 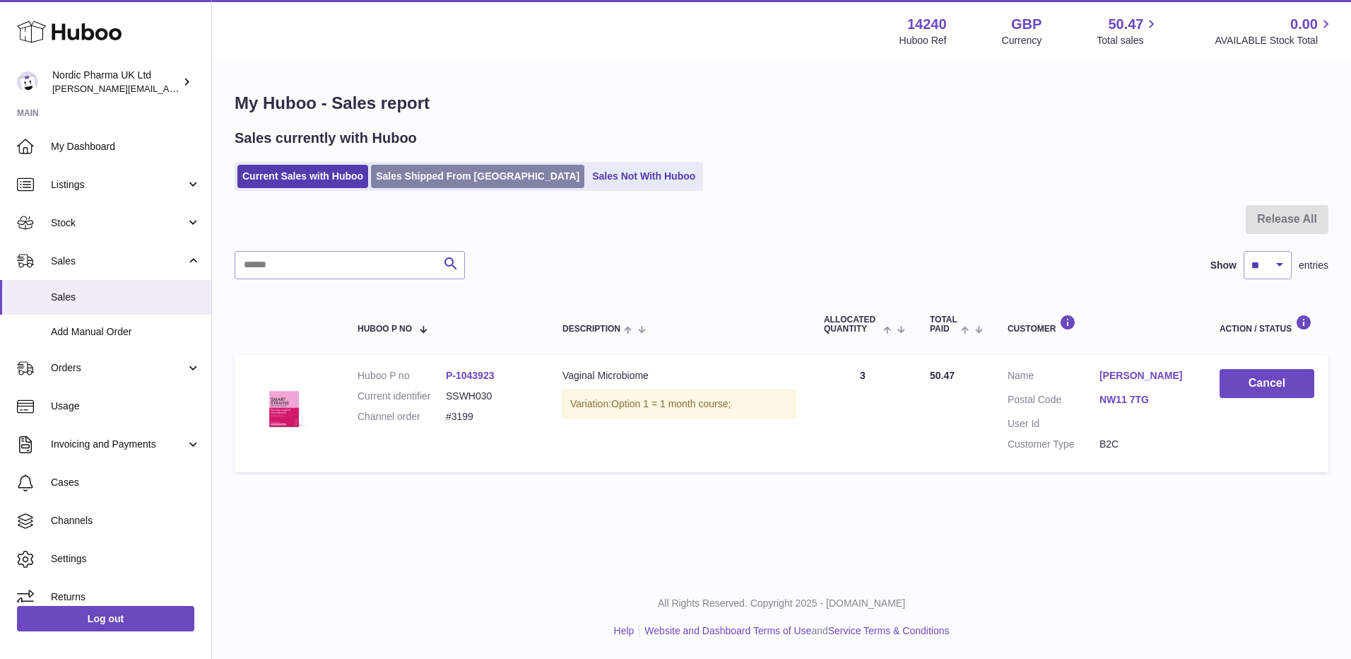 What do you see at coordinates (490, 396) in the screenshot?
I see `dd: SSWH030` at bounding box center [490, 396].